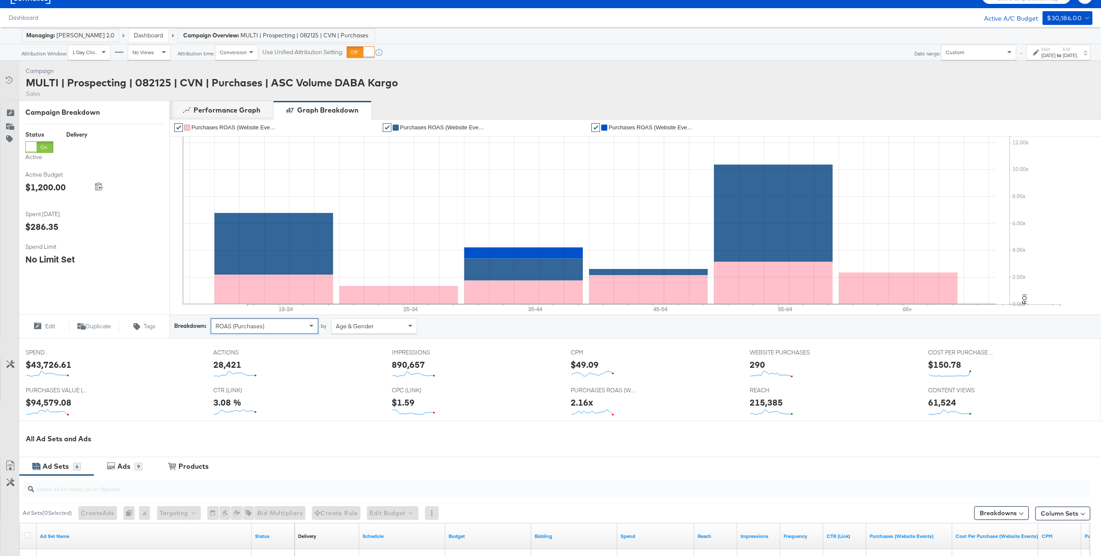  Describe the element at coordinates (1024, 299) in the screenshot. I see `text: ROI` at that location.